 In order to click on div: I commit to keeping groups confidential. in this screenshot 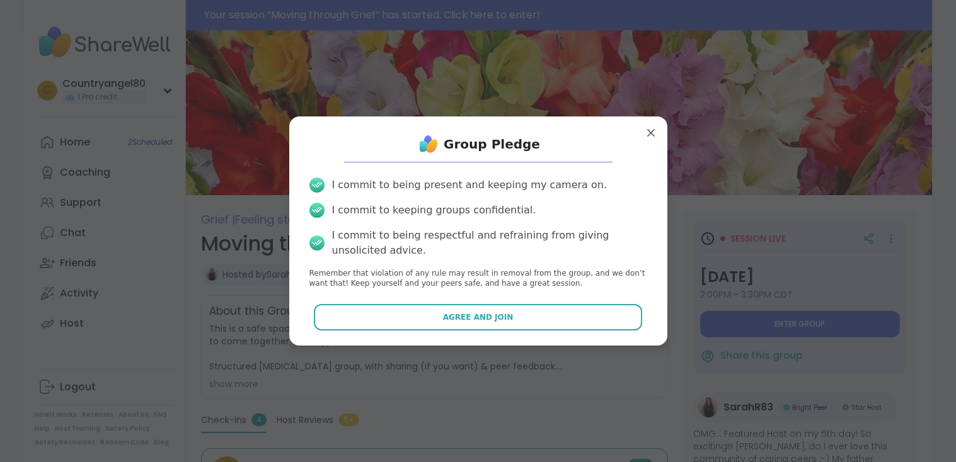, I will do `click(434, 210)`.